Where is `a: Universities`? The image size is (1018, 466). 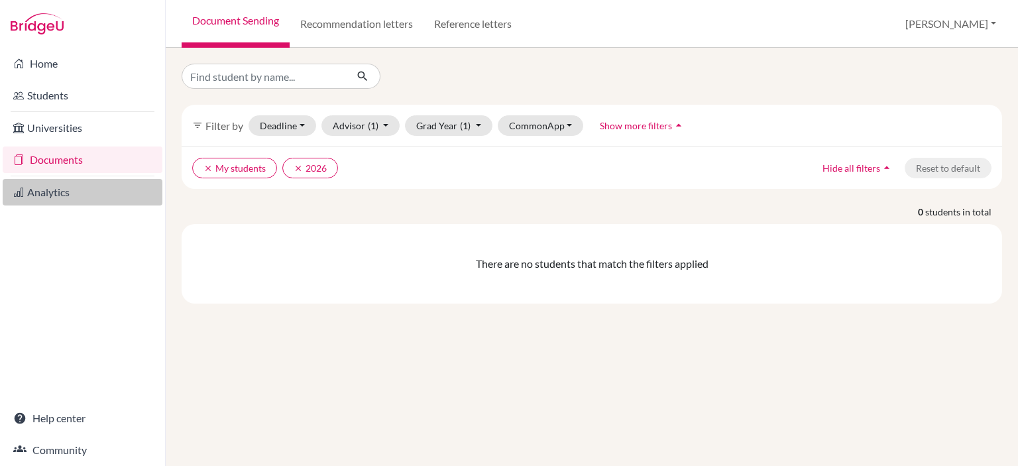 a: Universities is located at coordinates (82, 128).